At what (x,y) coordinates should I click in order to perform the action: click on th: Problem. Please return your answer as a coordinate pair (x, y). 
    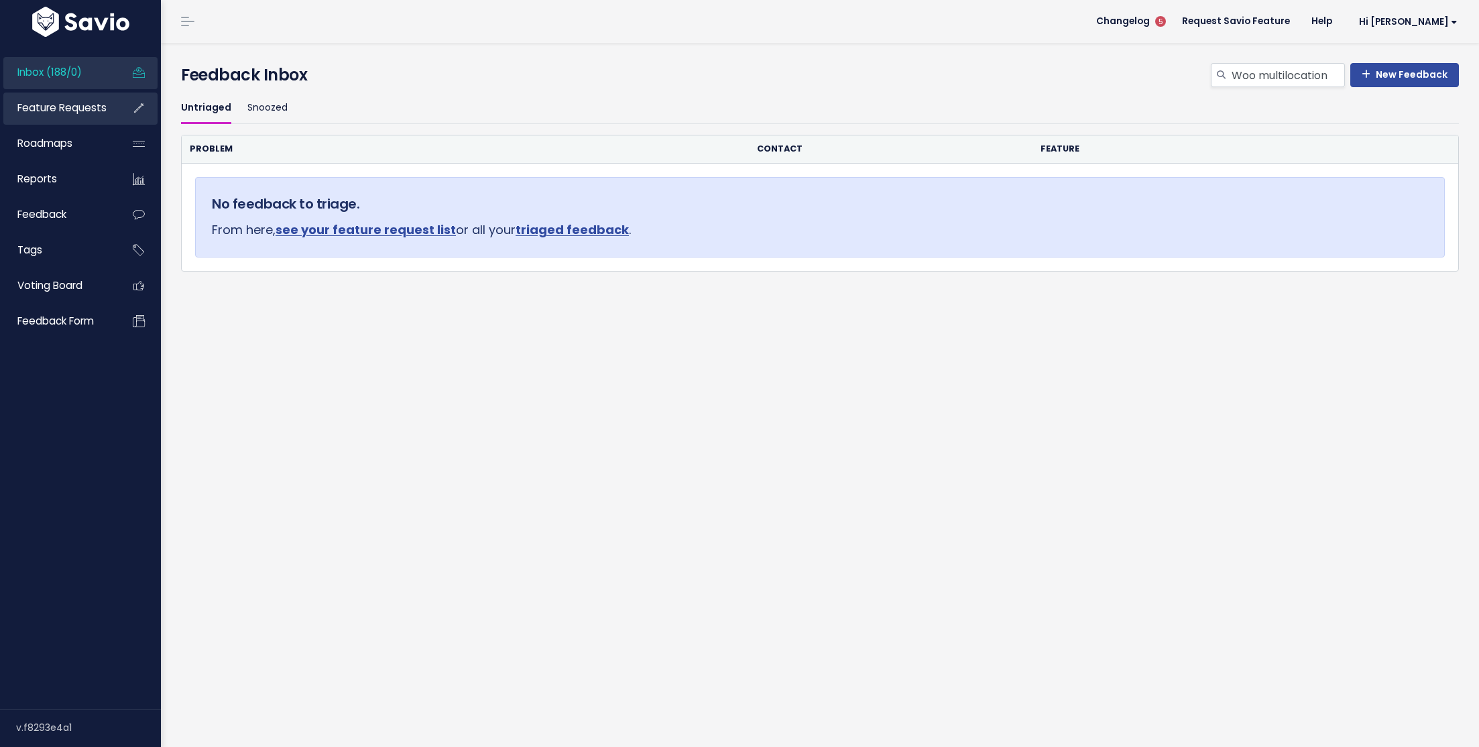
    Looking at the image, I should click on (465, 149).